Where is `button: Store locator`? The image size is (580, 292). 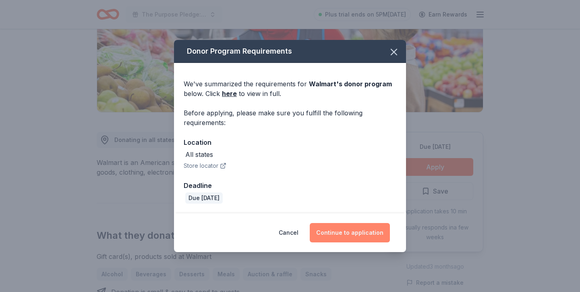 button: Store locator is located at coordinates (205, 166).